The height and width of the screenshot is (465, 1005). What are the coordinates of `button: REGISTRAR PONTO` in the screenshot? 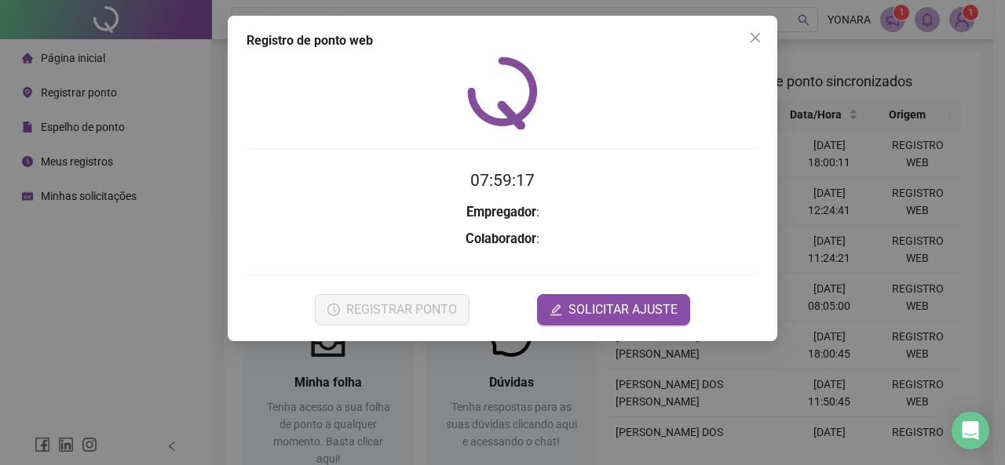 It's located at (392, 310).